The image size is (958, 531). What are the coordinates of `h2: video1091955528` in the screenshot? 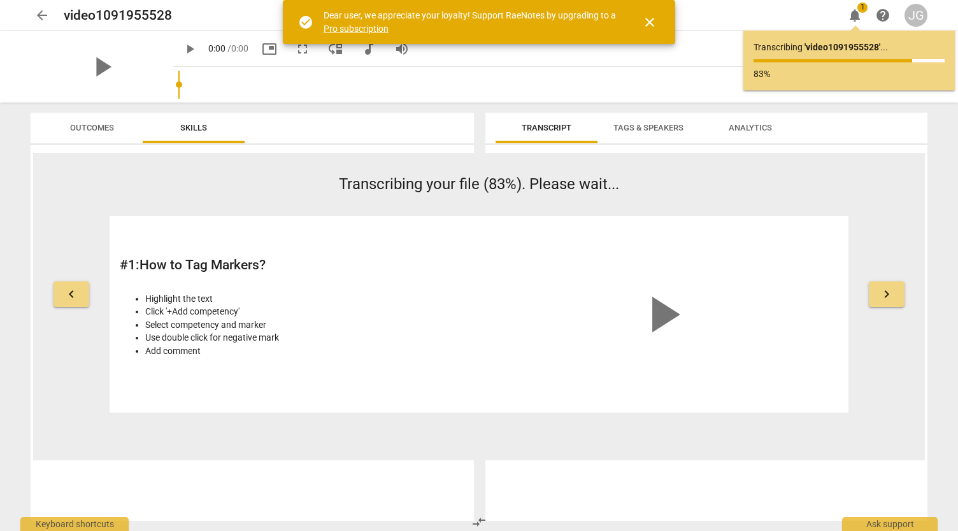 It's located at (118, 15).